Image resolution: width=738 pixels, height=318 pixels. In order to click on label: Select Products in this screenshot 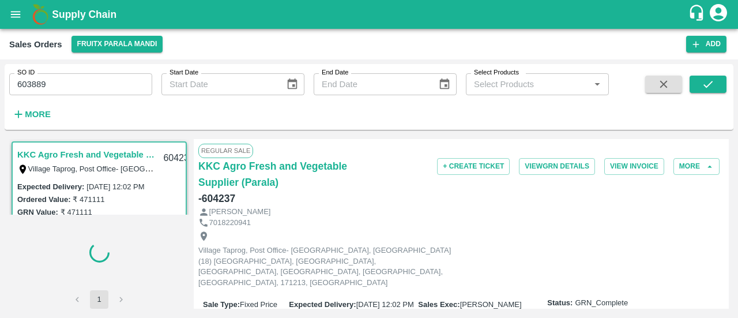, I will do `click(497, 73)`.